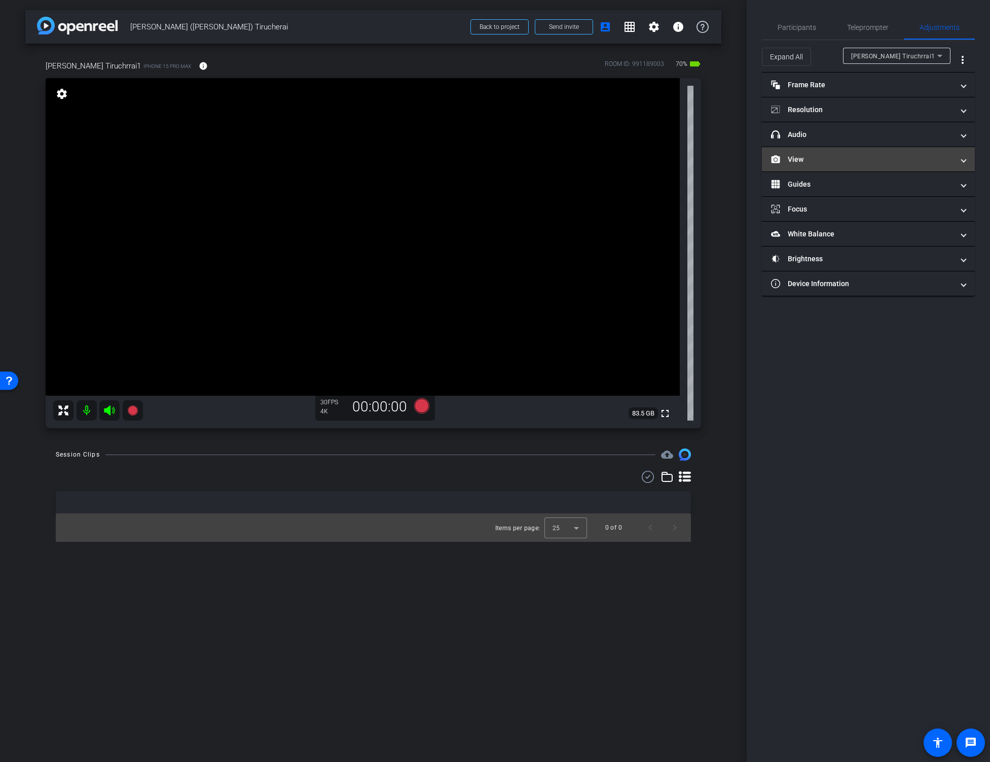  What do you see at coordinates (786, 57) in the screenshot?
I see `span: Expand All` at bounding box center [786, 57].